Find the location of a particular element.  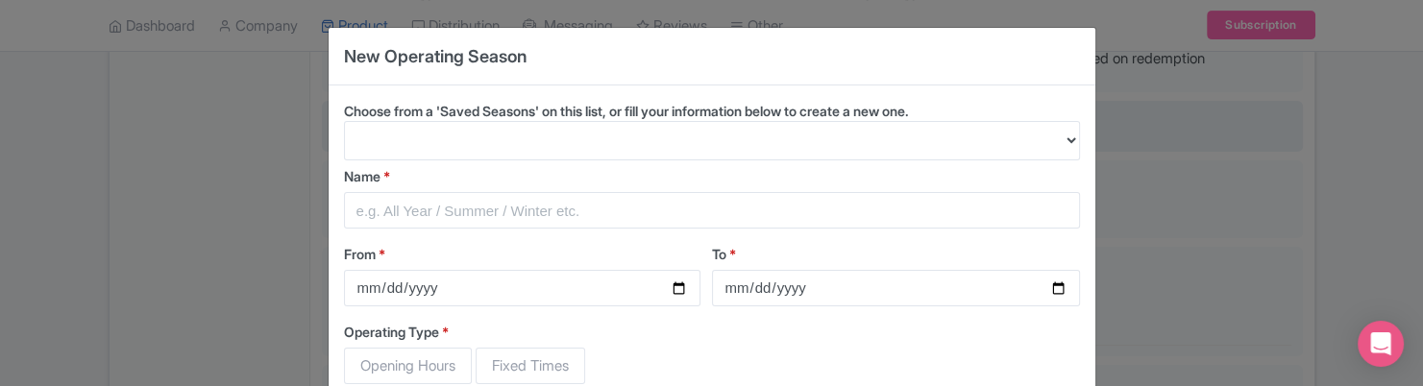

span: To is located at coordinates (719, 254).